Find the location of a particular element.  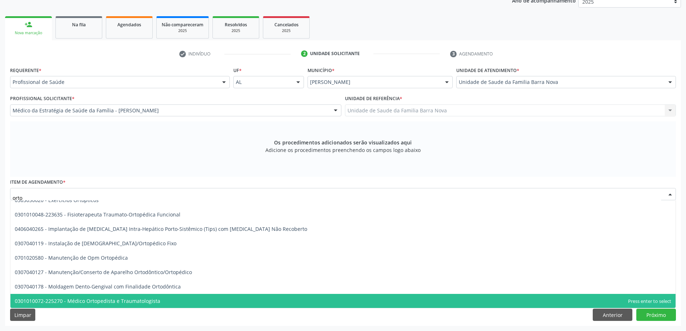

div: Unidade solicitante is located at coordinates (335, 54).